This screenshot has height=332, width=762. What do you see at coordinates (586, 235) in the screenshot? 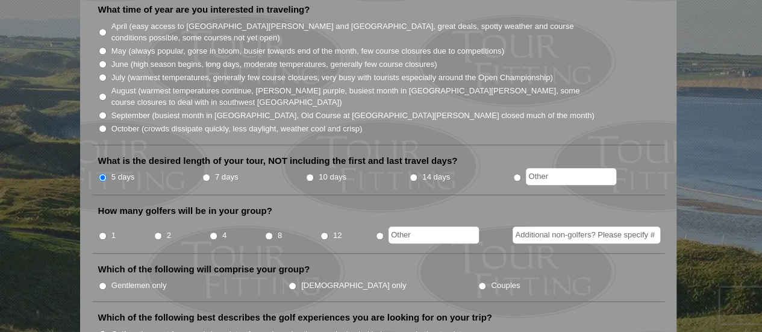
I see `input: Additional non-golfers? Please specify #` at bounding box center [586, 235].